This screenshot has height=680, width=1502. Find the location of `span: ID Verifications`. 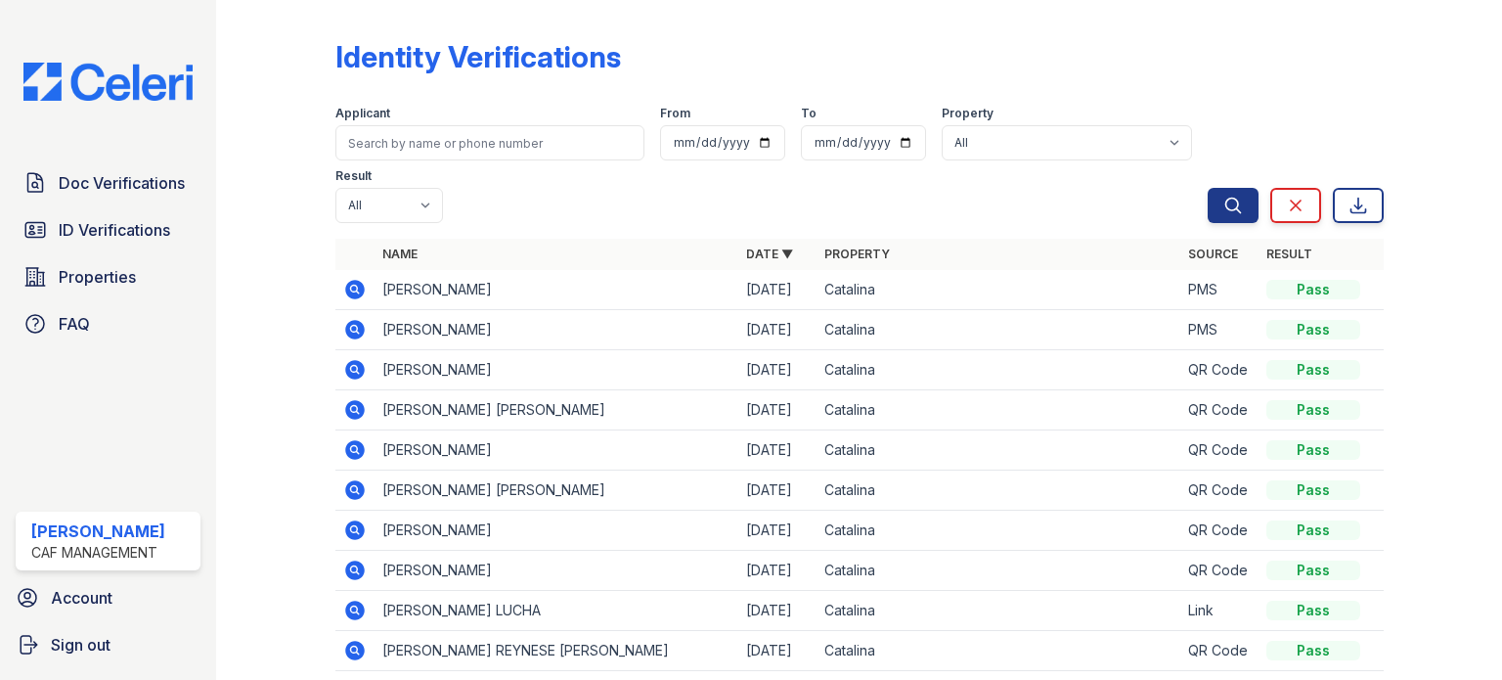

span: ID Verifications is located at coordinates (114, 230).